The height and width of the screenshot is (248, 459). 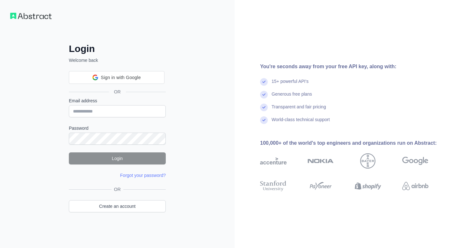 What do you see at coordinates (143, 175) in the screenshot?
I see `a: Forgot your password?` at bounding box center [143, 175].